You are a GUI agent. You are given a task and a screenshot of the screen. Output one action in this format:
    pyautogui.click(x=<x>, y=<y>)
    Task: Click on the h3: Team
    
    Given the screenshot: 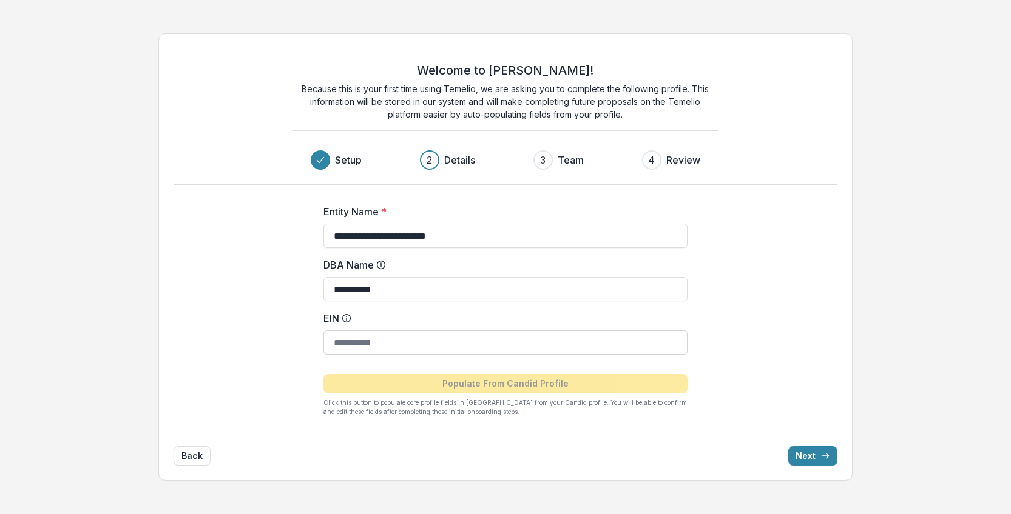 What is the action you would take?
    pyautogui.click(x=570, y=160)
    